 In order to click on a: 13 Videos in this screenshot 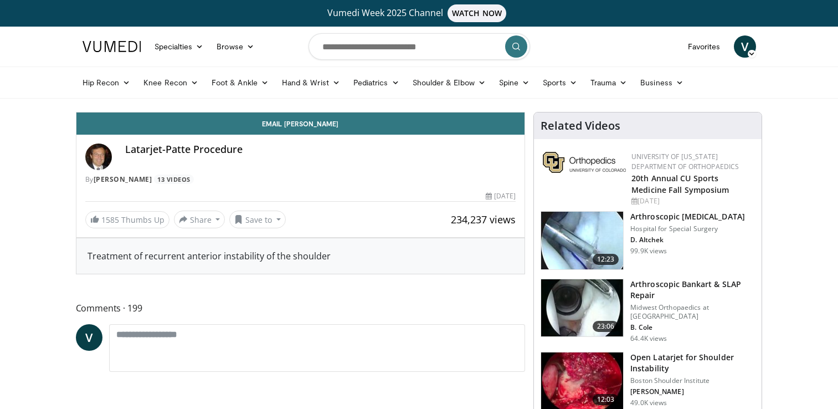, I will do `click(174, 179)`.